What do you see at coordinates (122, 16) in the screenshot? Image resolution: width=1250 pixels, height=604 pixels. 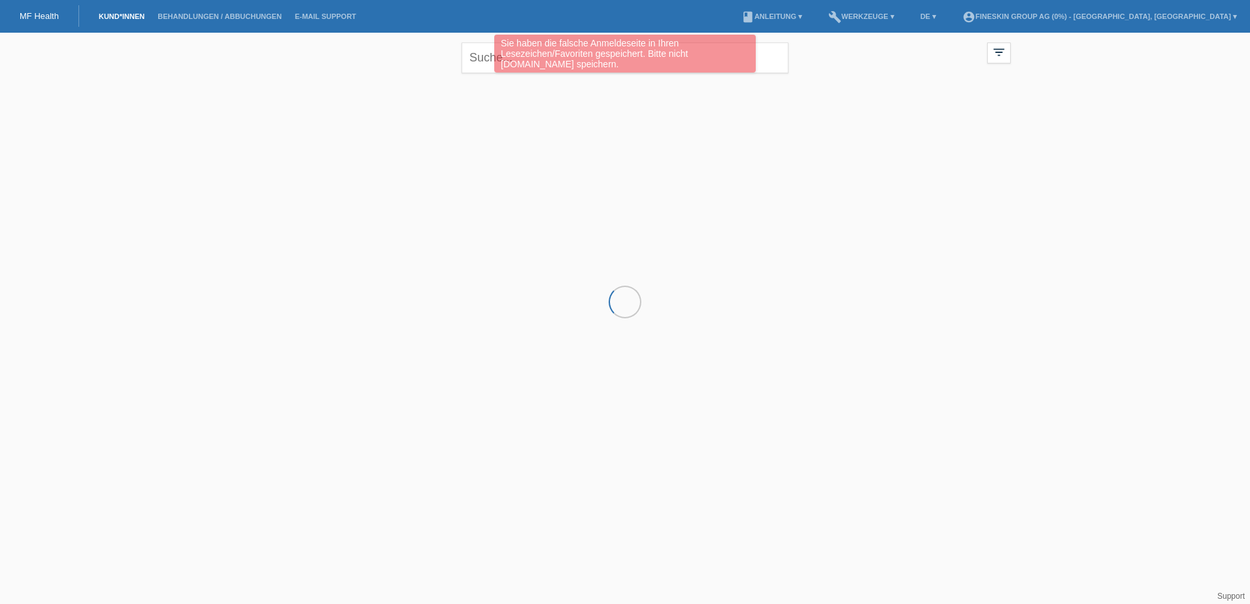 I see `a: Kund*innen` at bounding box center [122, 16].